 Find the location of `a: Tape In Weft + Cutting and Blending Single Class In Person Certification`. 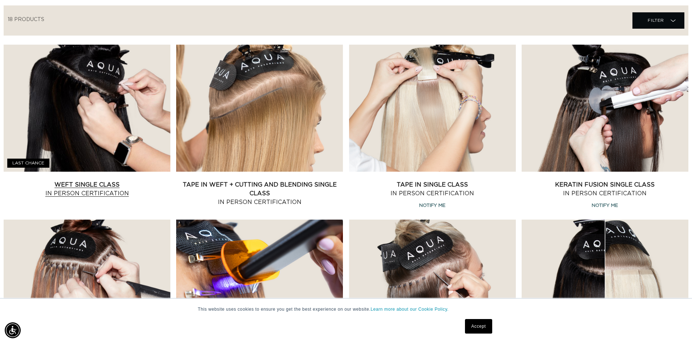

a: Tape In Weft + Cutting and Blending Single Class In Person Certification is located at coordinates (259, 194).